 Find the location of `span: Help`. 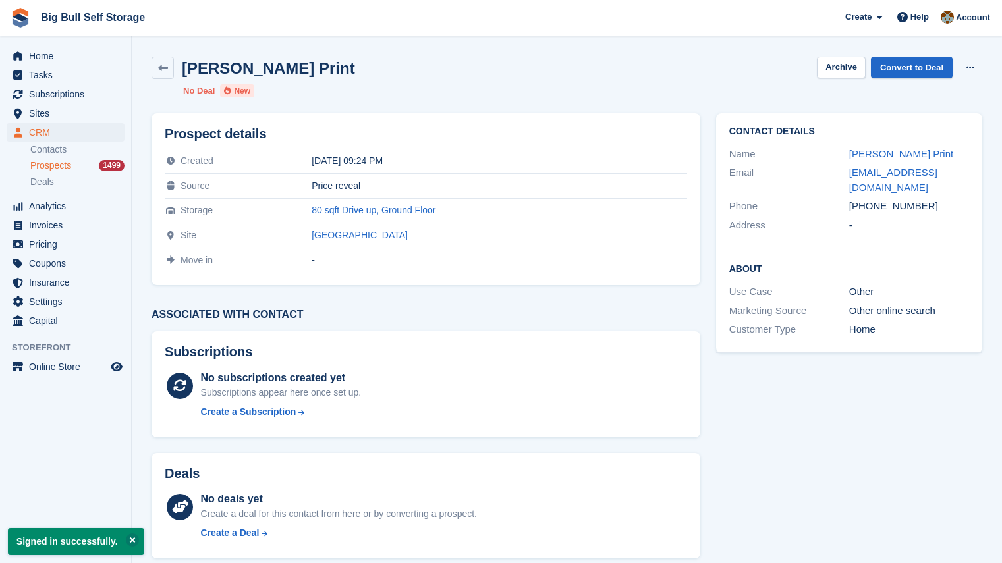

span: Help is located at coordinates (920, 17).